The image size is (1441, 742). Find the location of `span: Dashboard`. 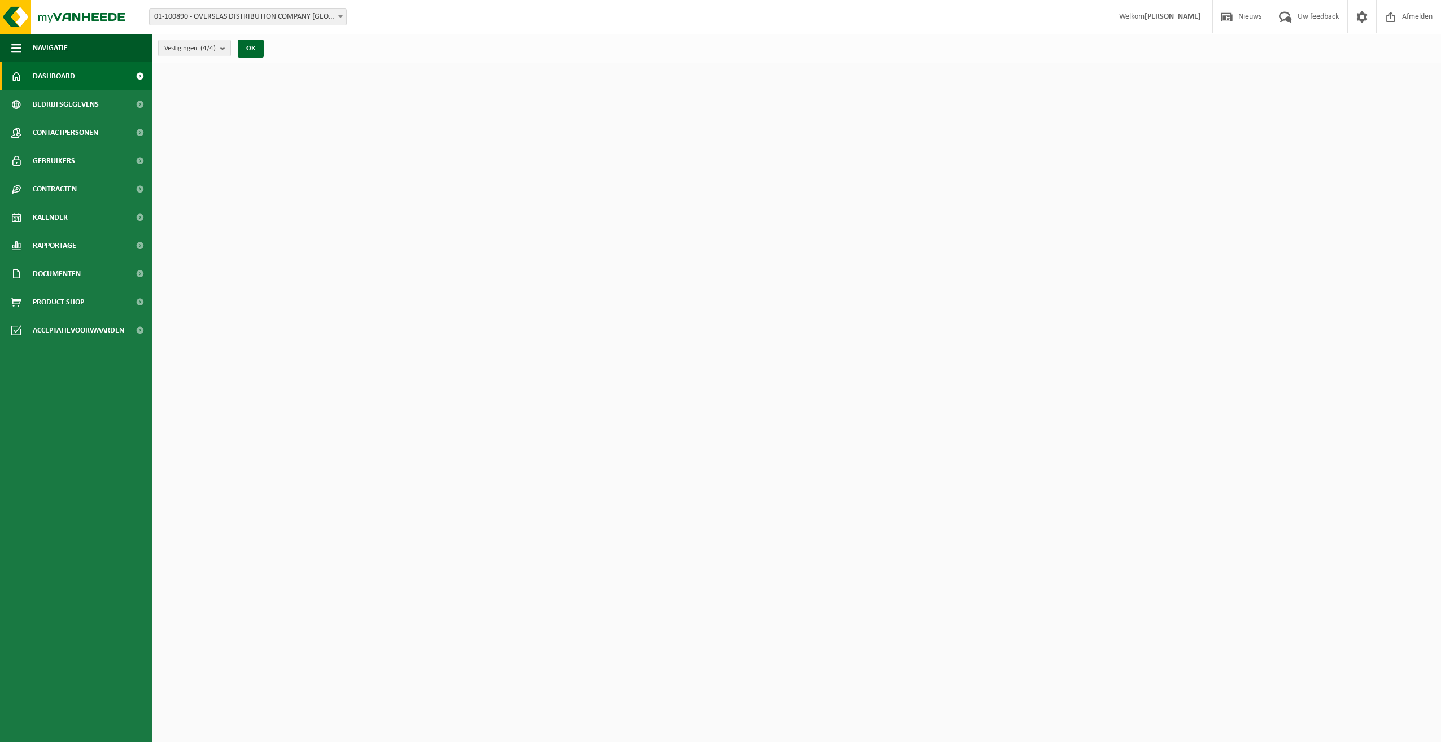

span: Dashboard is located at coordinates (54, 76).